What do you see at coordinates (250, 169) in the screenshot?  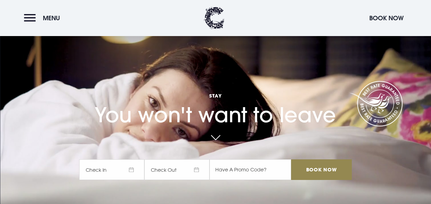 I see `input: Have A Promo Code?` at bounding box center [250, 169].